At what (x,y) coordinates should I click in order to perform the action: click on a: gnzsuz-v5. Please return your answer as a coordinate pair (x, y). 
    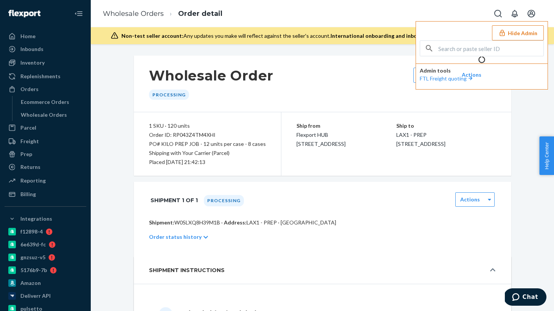
    Looking at the image, I should click on (45, 257).